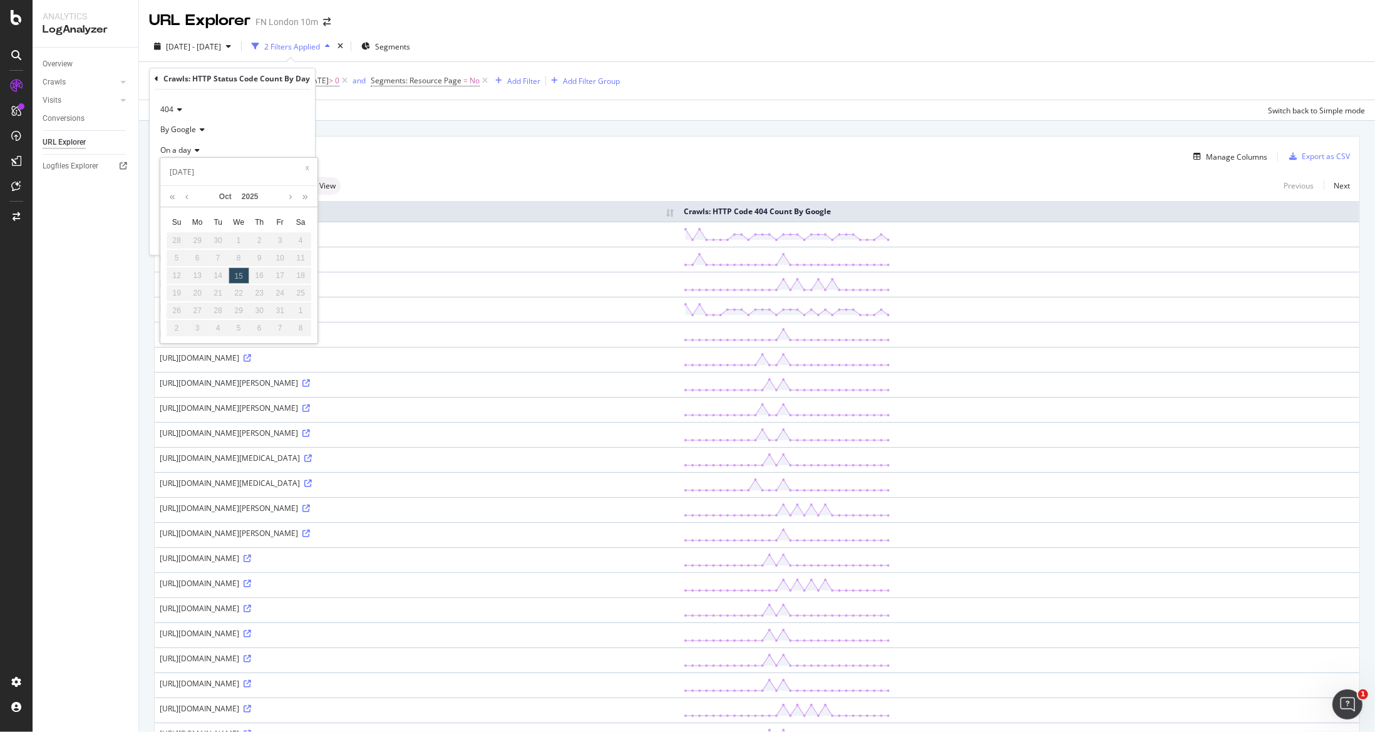 This screenshot has height=732, width=1375. What do you see at coordinates (327, 22) in the screenshot?
I see `div: arrow-right-arrow-left` at bounding box center [327, 22].